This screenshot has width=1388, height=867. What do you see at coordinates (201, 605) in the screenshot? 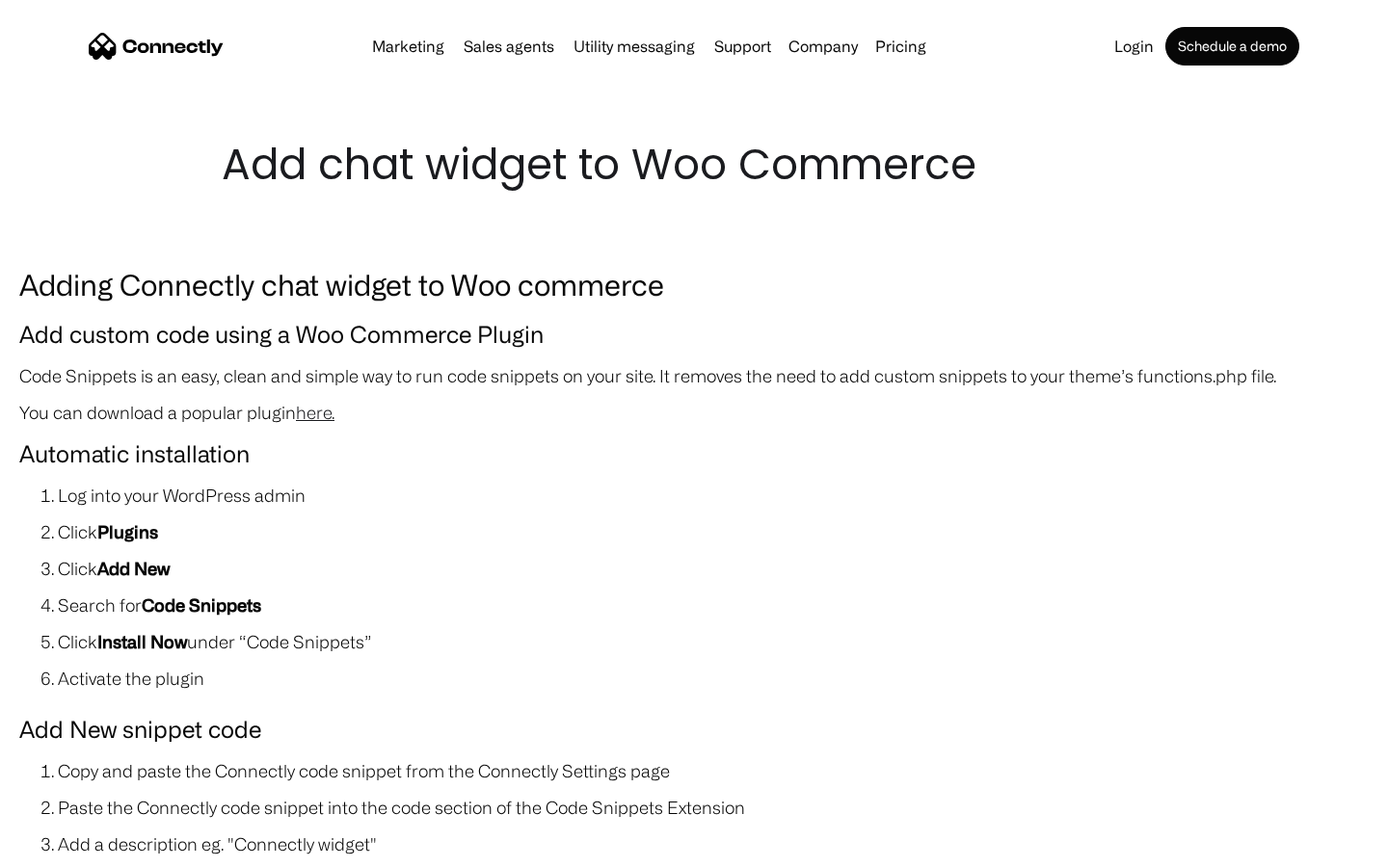
I see `strong: Code Snippets` at bounding box center [201, 605].